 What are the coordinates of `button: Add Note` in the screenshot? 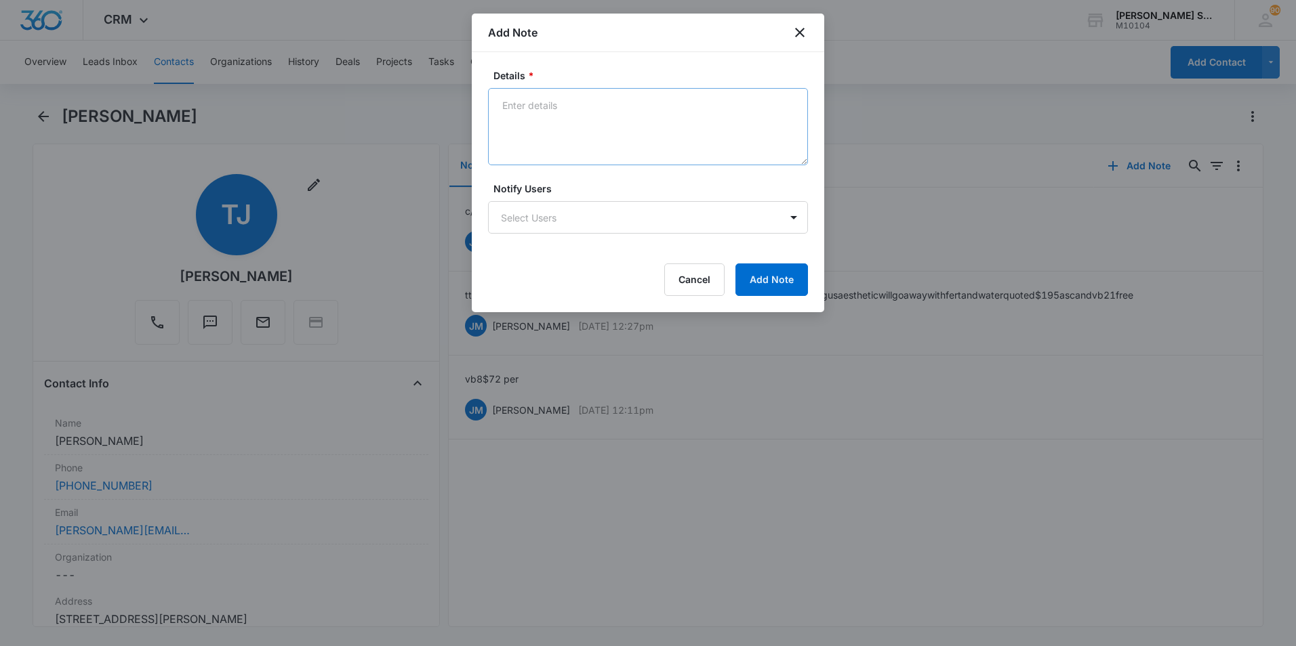 It's located at (771, 280).